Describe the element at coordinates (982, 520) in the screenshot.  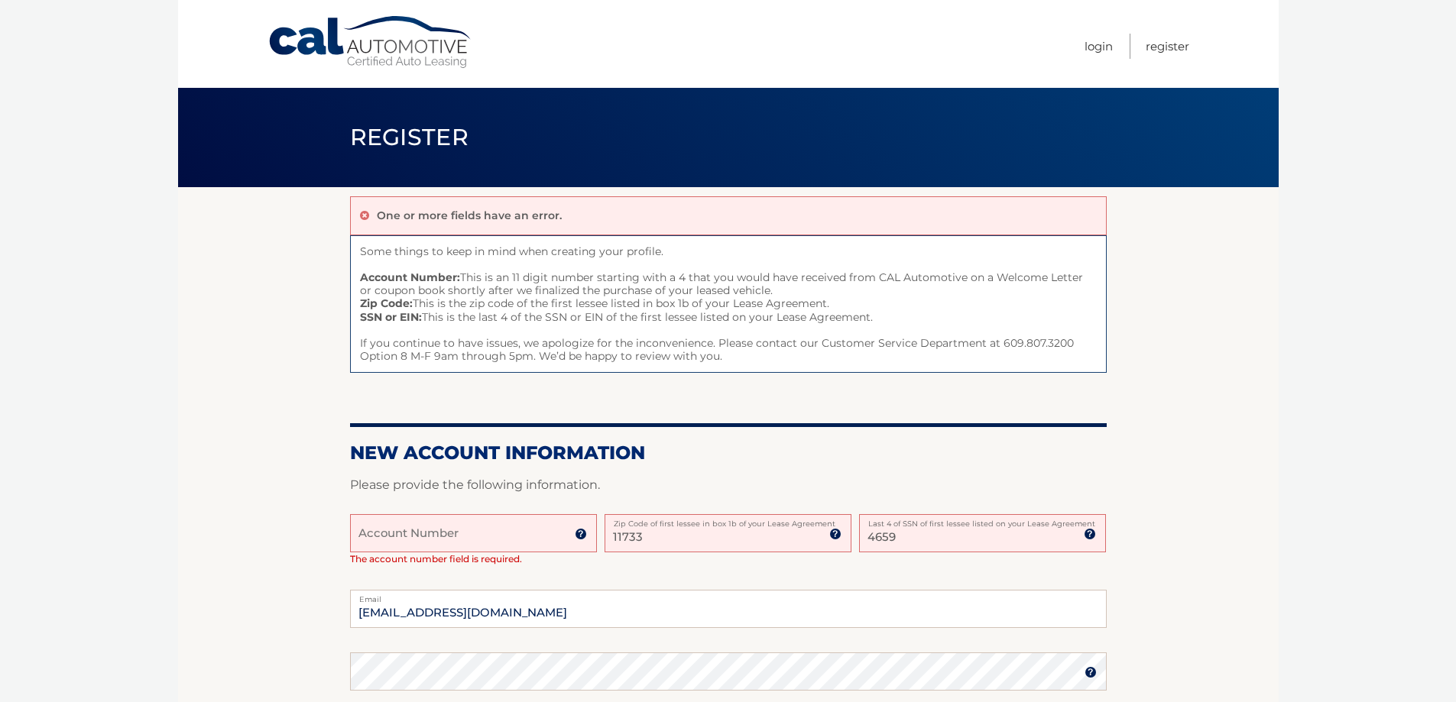
I see `label: Last 4 of SSN of first lessee listed on your Lease Agreement` at that location.